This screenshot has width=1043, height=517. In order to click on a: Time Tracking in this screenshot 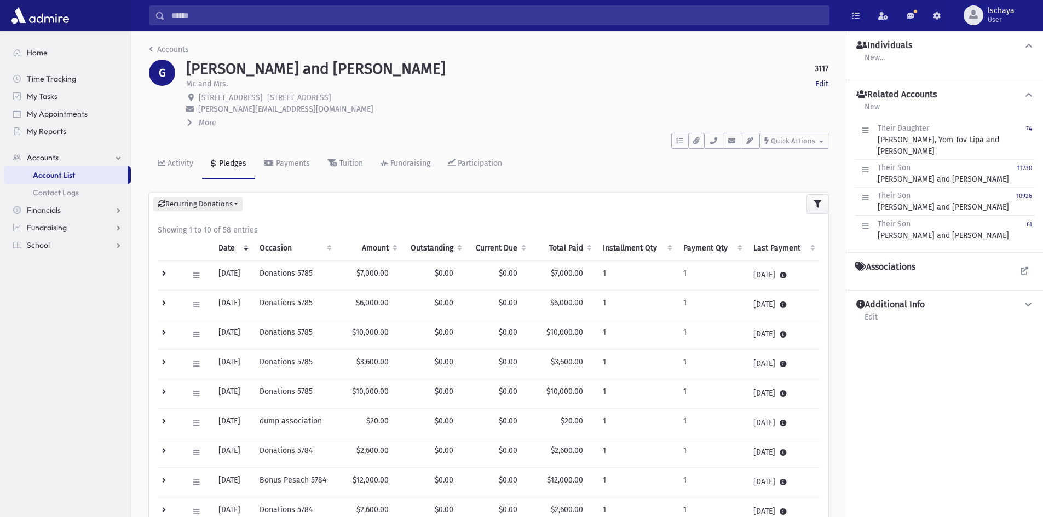, I will do `click(67, 79)`.